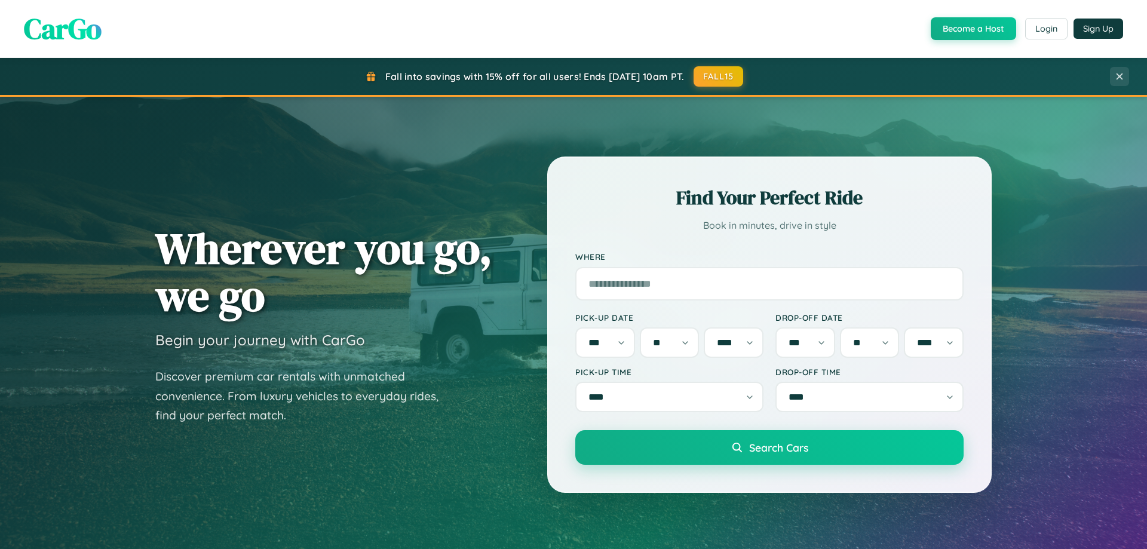 The width and height of the screenshot is (1147, 549). Describe the element at coordinates (869, 372) in the screenshot. I see `label: Drop-off Time` at that location.